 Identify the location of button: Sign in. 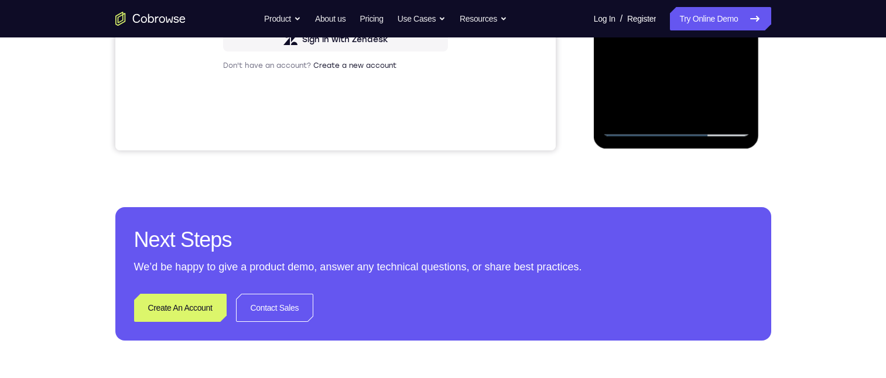
(220, 146).